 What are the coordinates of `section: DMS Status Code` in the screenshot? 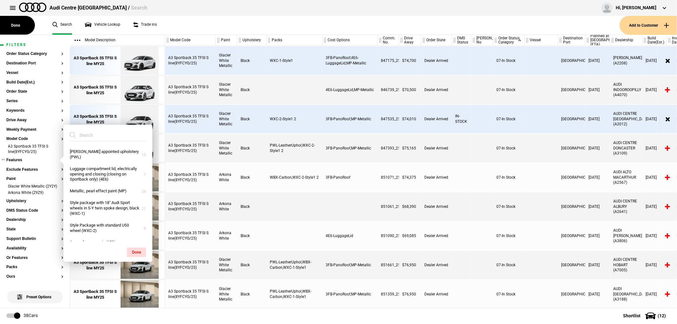 It's located at (35, 213).